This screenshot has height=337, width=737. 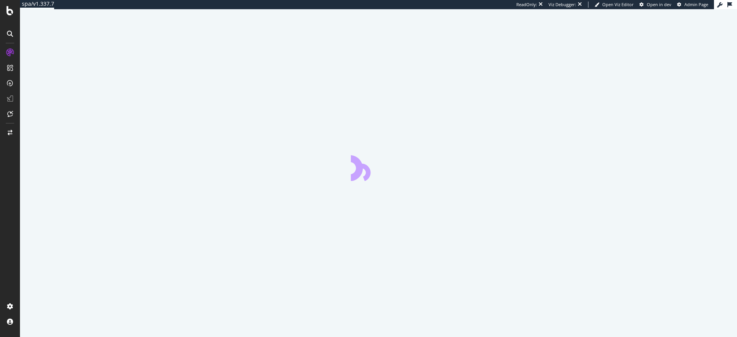 What do you see at coordinates (378, 167) in the screenshot?
I see `div: animation` at bounding box center [378, 167].